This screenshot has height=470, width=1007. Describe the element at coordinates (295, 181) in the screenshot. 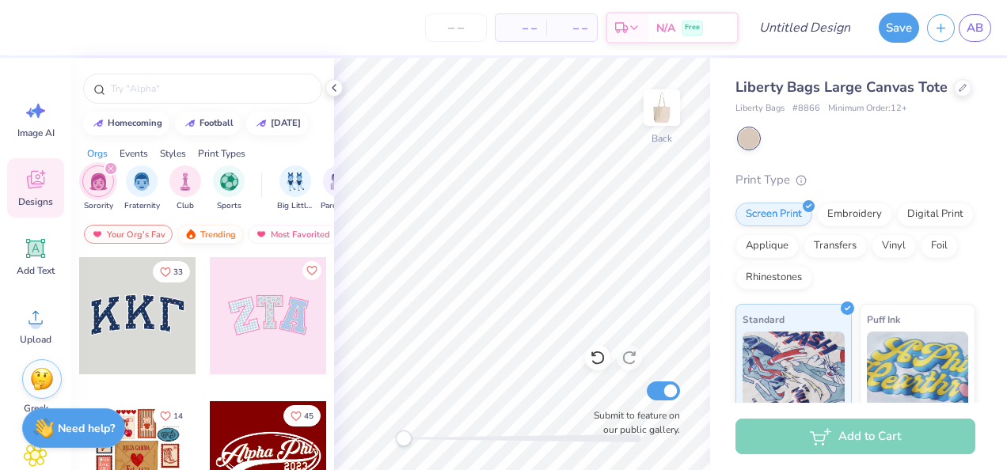

I see `img: Big Little Reveal Image` at that location.